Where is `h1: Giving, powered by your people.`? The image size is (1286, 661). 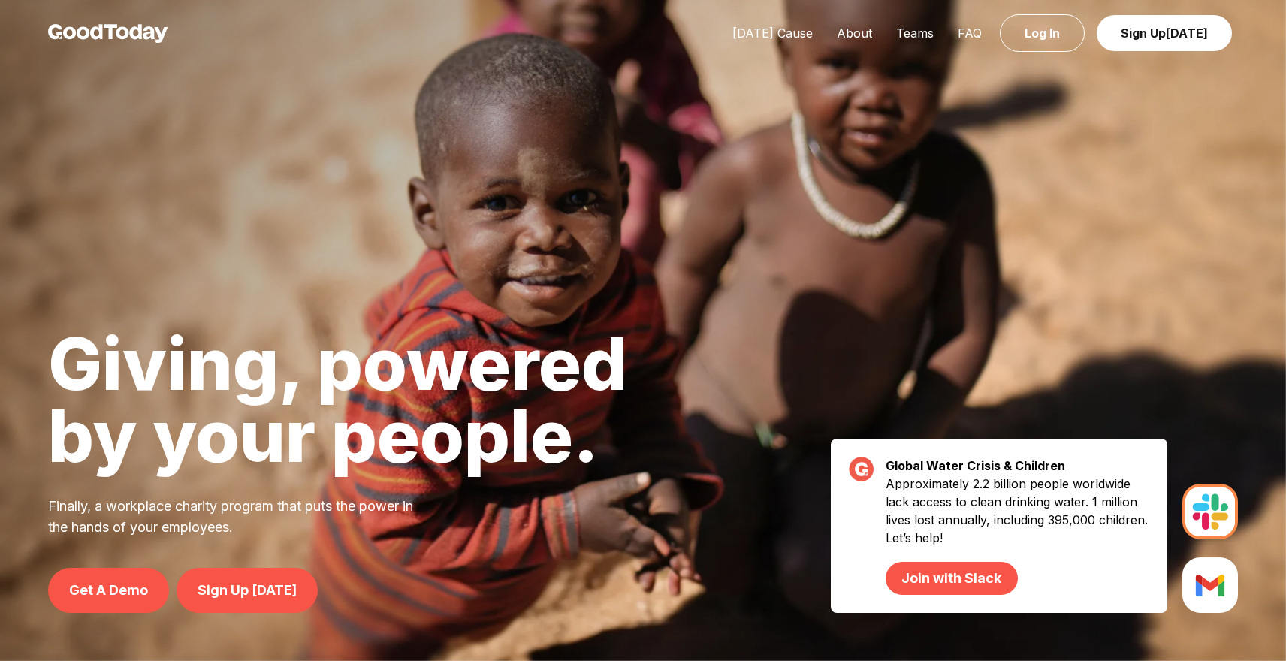
h1: Giving, powered by your people. is located at coordinates (337, 400).